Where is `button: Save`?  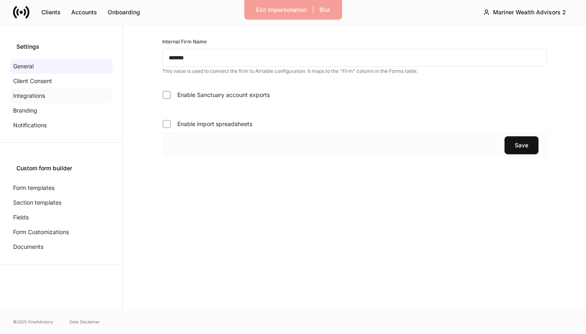 button: Save is located at coordinates (522, 145).